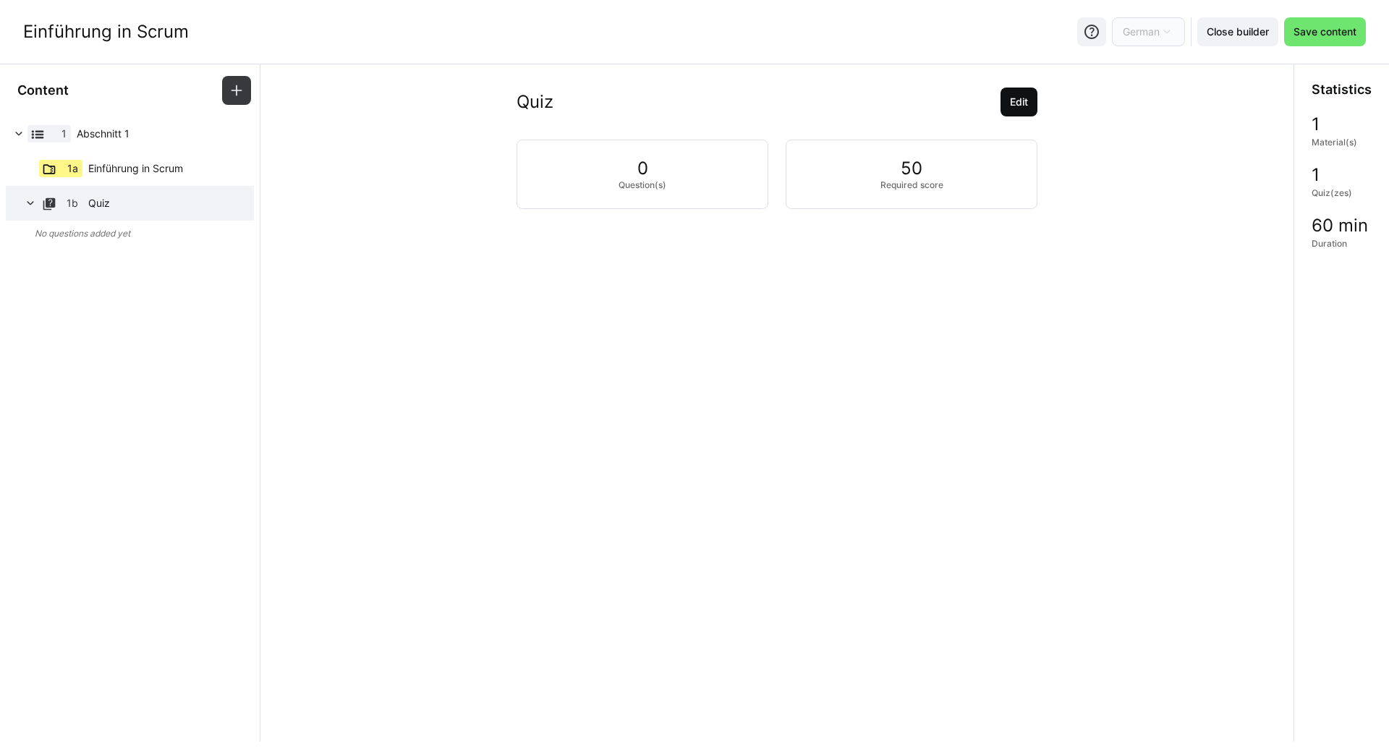 The height and width of the screenshot is (753, 1389). Describe the element at coordinates (72, 169) in the screenshot. I see `span: 1a` at that location.